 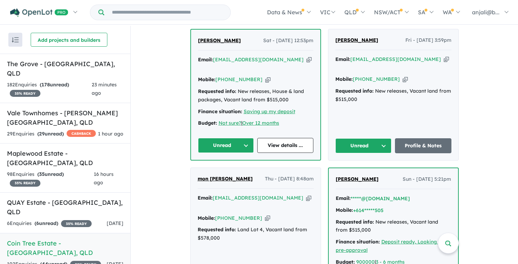 I want to click on span: 6, so click(x=38, y=223).